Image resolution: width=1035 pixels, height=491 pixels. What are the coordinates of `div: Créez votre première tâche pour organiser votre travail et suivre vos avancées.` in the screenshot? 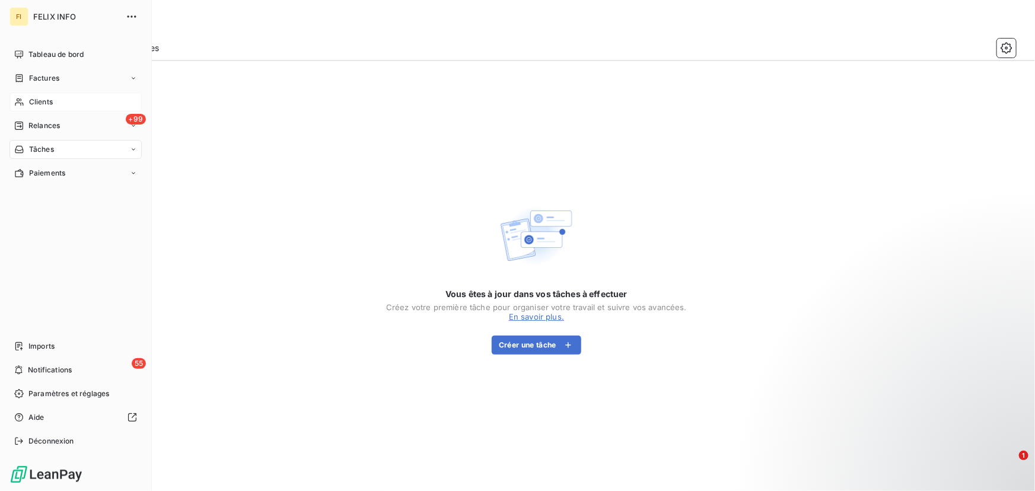 It's located at (536, 307).